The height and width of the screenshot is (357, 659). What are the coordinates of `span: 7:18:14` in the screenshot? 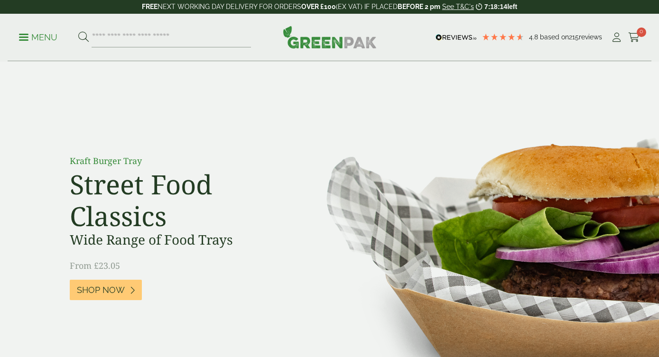 It's located at (496, 7).